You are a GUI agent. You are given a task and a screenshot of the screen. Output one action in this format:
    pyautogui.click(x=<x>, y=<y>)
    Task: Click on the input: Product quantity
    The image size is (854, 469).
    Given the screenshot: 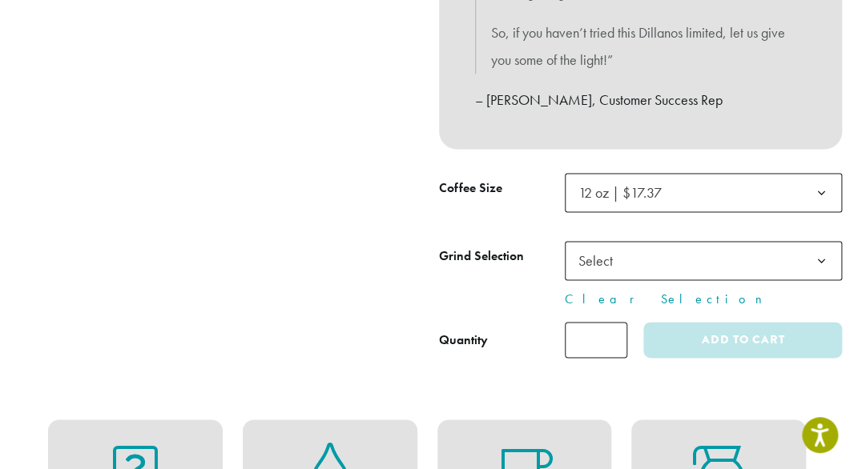 What is the action you would take?
    pyautogui.click(x=596, y=340)
    